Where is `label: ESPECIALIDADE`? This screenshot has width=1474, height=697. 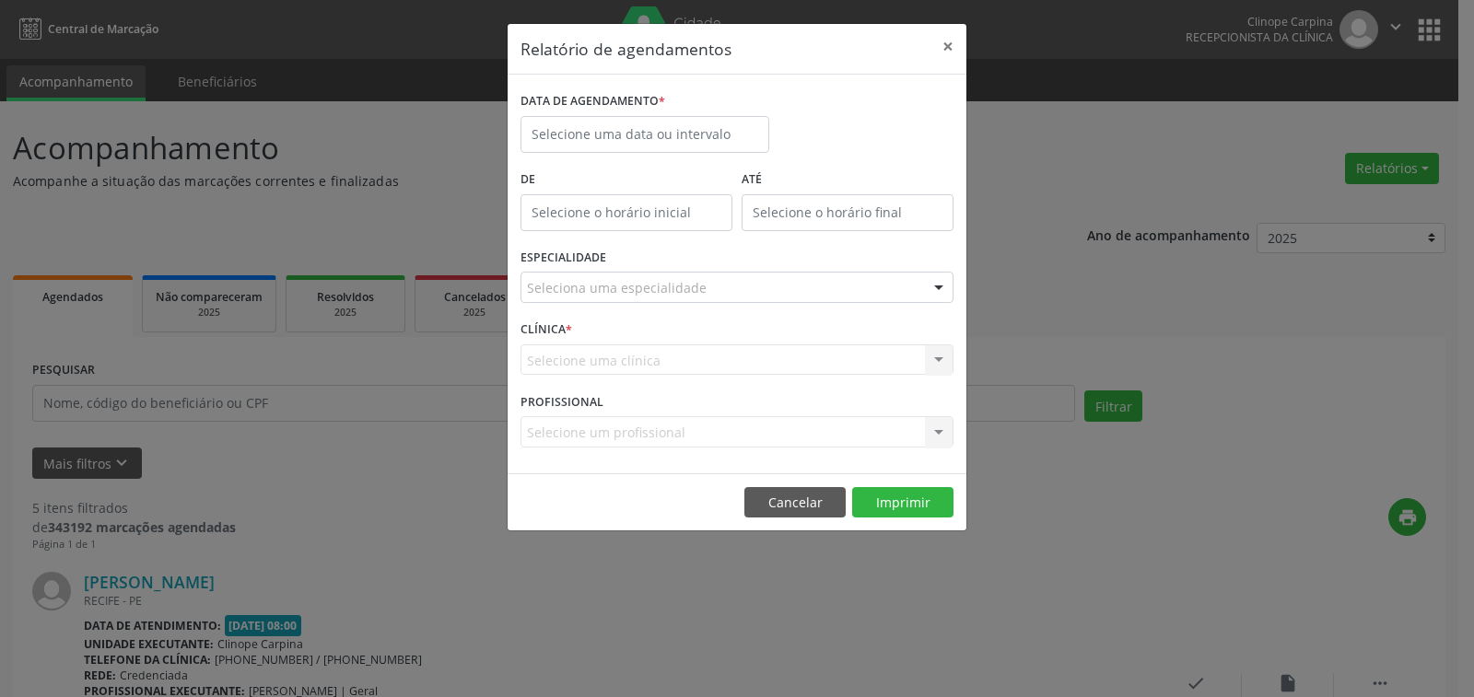 label: ESPECIALIDADE is located at coordinates (563, 258).